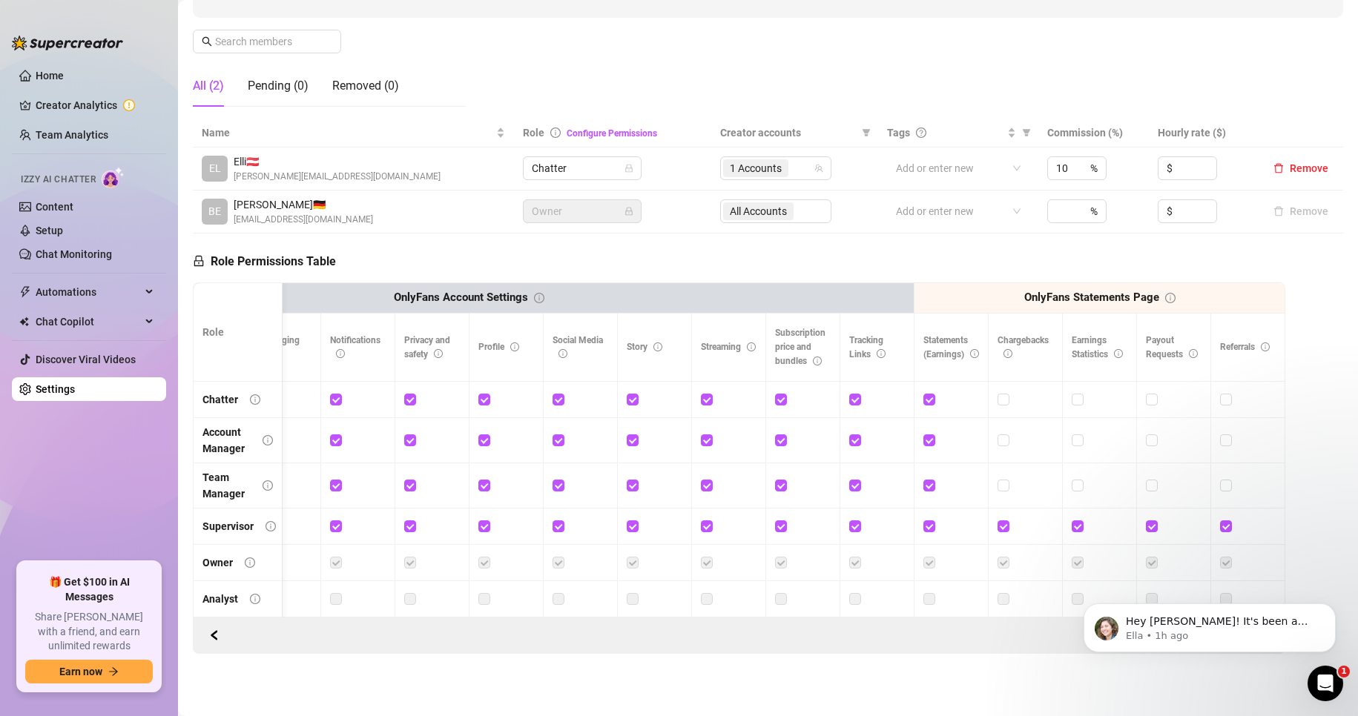 This screenshot has width=1358, height=716. Describe the element at coordinates (1172, 347) in the screenshot. I see `span: Payout Requests` at that location.